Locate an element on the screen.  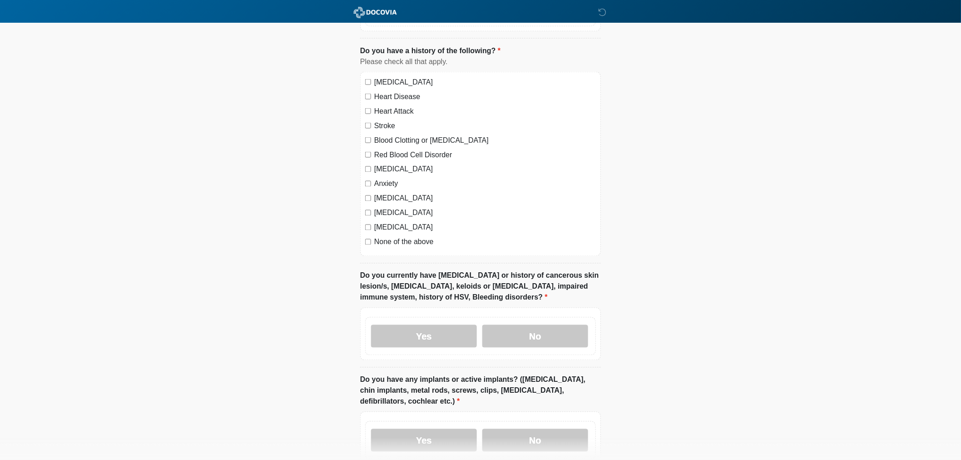
label: None of the above is located at coordinates (485, 242).